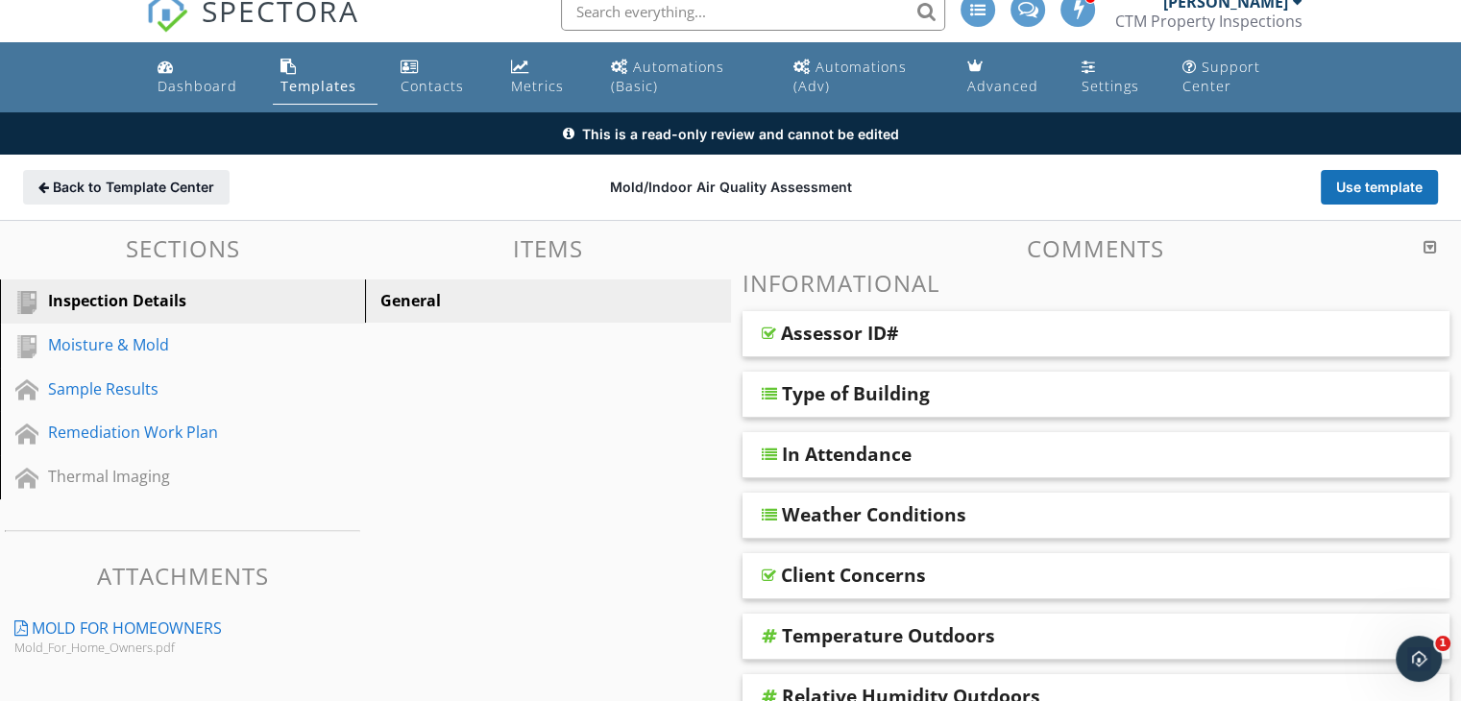 The image size is (1461, 701). I want to click on a: Settings, so click(1116, 77).